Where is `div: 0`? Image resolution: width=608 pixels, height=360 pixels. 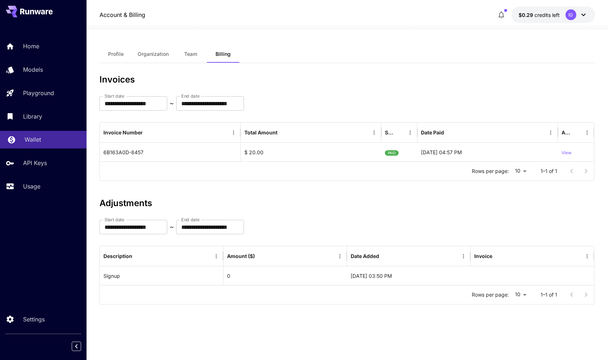
div: 0 is located at coordinates (285, 276).